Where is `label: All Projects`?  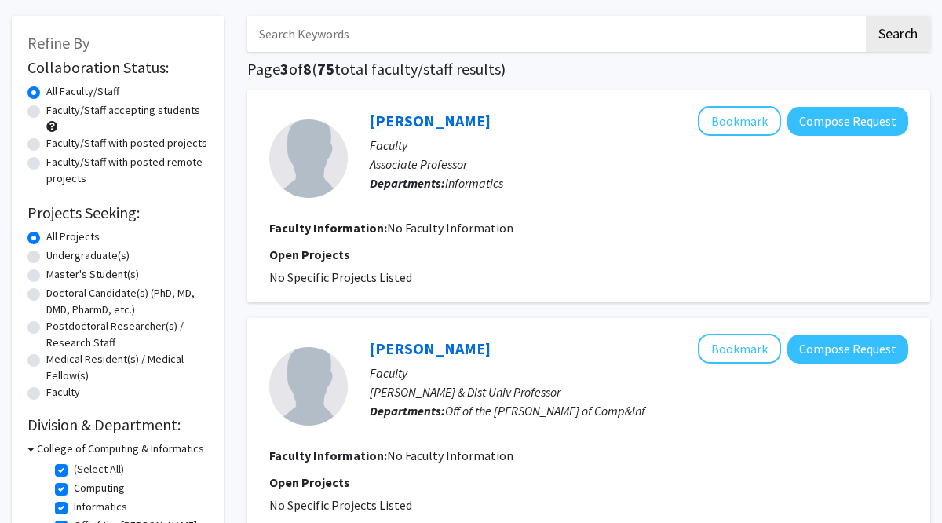 label: All Projects is located at coordinates (73, 236).